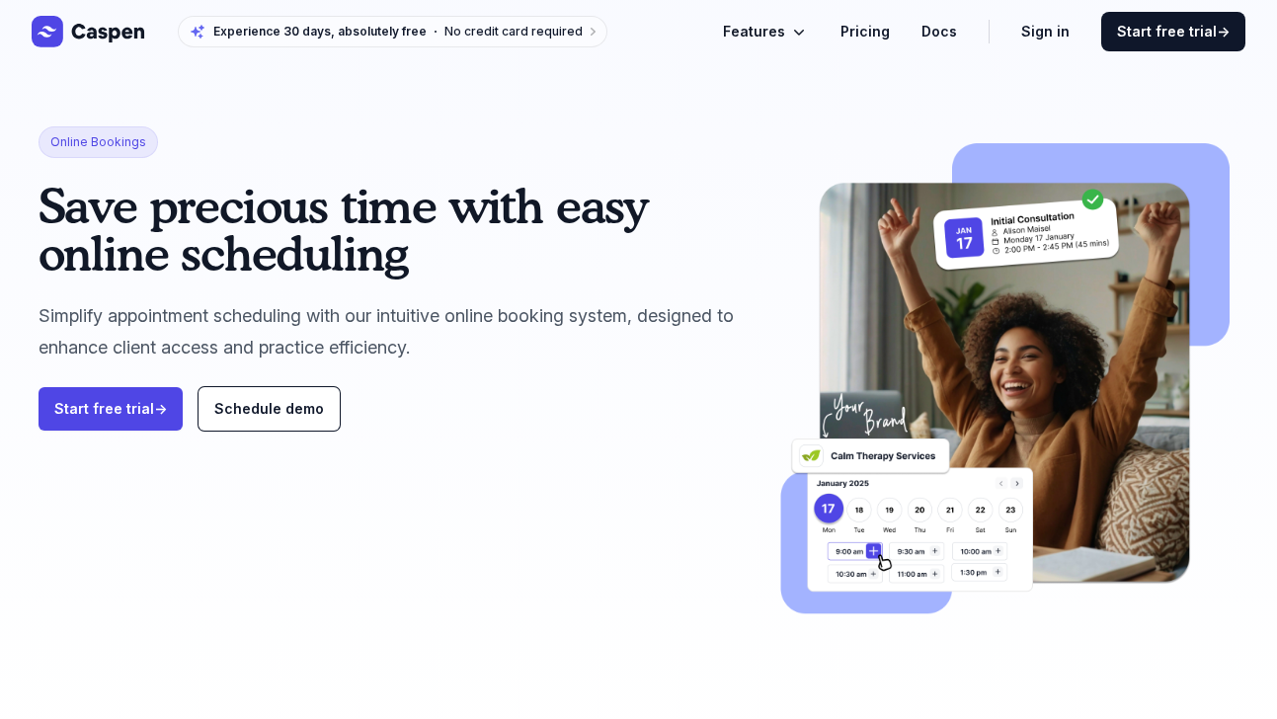 The image size is (1277, 719). Describe the element at coordinates (269, 409) in the screenshot. I see `a: Schedule demo` at that location.